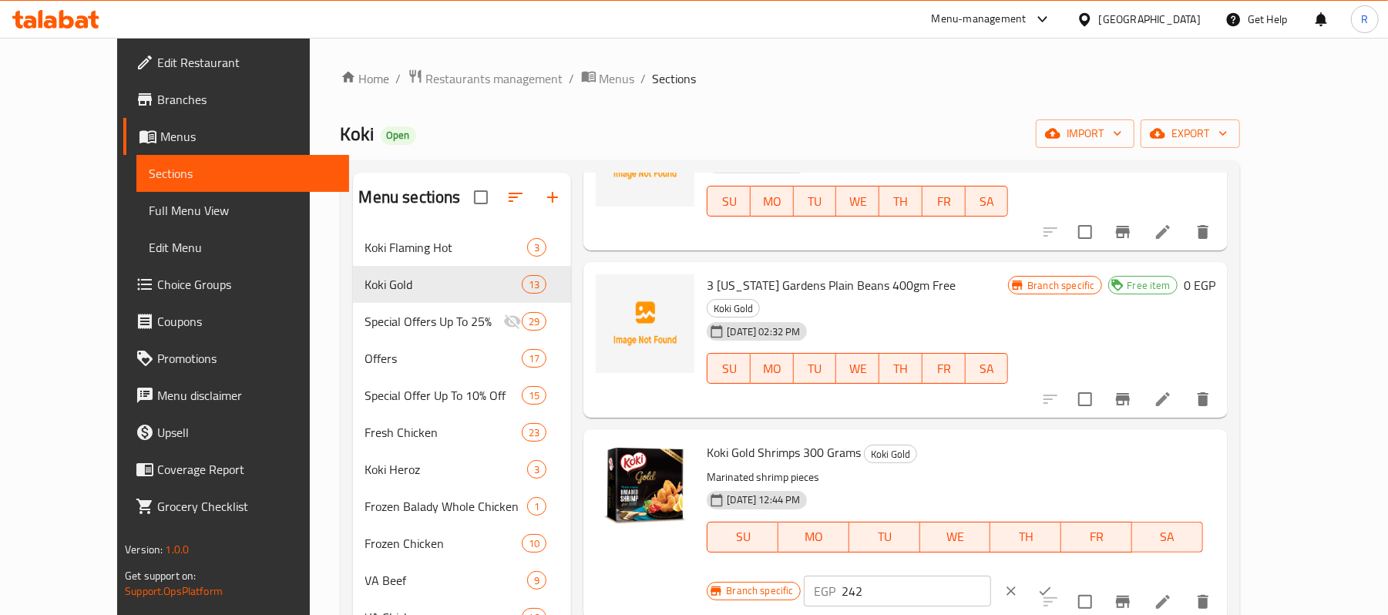  Describe the element at coordinates (486, 79) in the screenshot. I see `a: Restaurants management` at that location.